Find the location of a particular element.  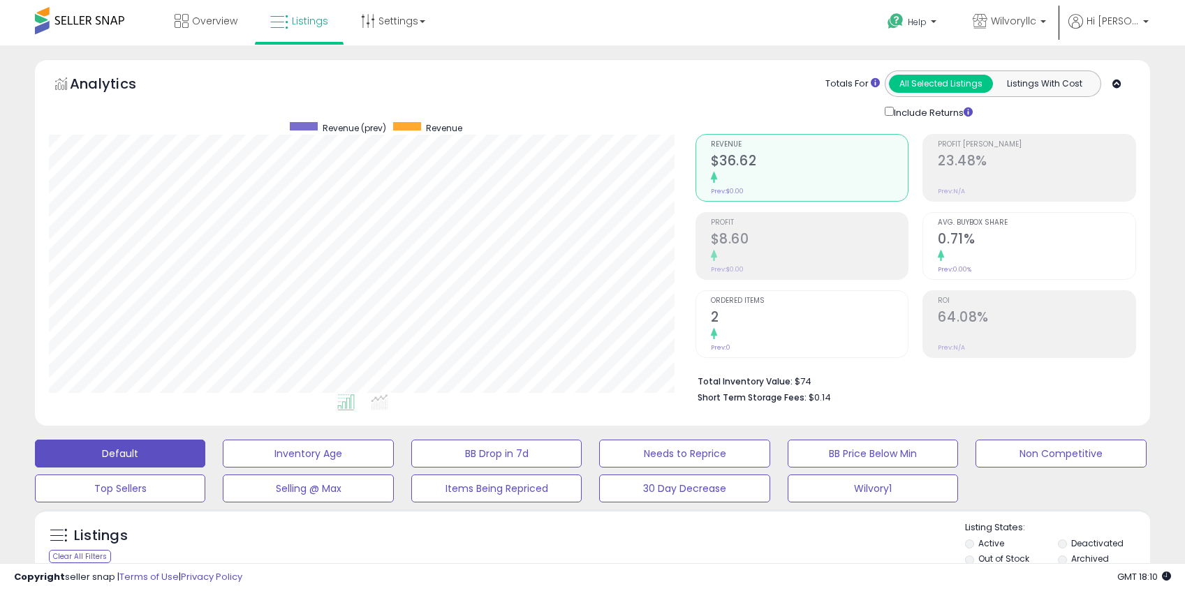

div: Totals For is located at coordinates (852, 84).